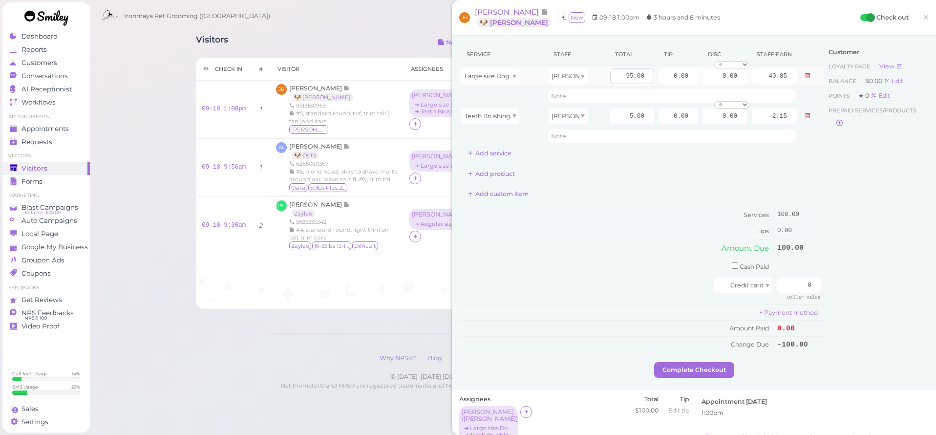  What do you see at coordinates (46, 326) in the screenshot?
I see `a: Video Proof` at bounding box center [46, 326].